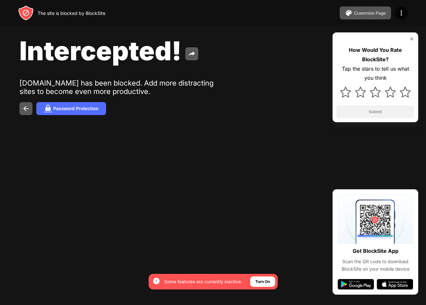 Image resolution: width=426 pixels, height=305 pixels. What do you see at coordinates (349, 13) in the screenshot?
I see `img: pallet.svg` at bounding box center [349, 13].